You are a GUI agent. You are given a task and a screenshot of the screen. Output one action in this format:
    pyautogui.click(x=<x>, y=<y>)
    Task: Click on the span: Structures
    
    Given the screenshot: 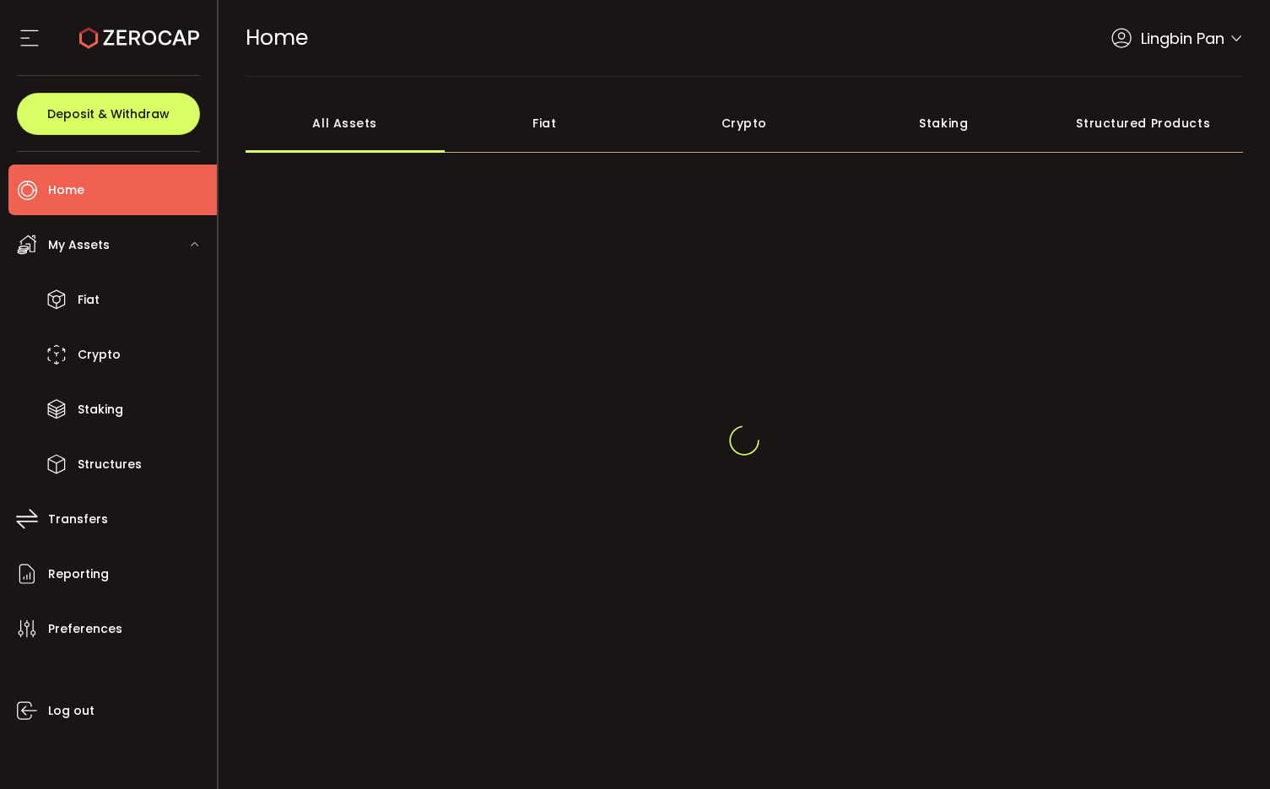 What is the action you would take?
    pyautogui.click(x=110, y=464)
    